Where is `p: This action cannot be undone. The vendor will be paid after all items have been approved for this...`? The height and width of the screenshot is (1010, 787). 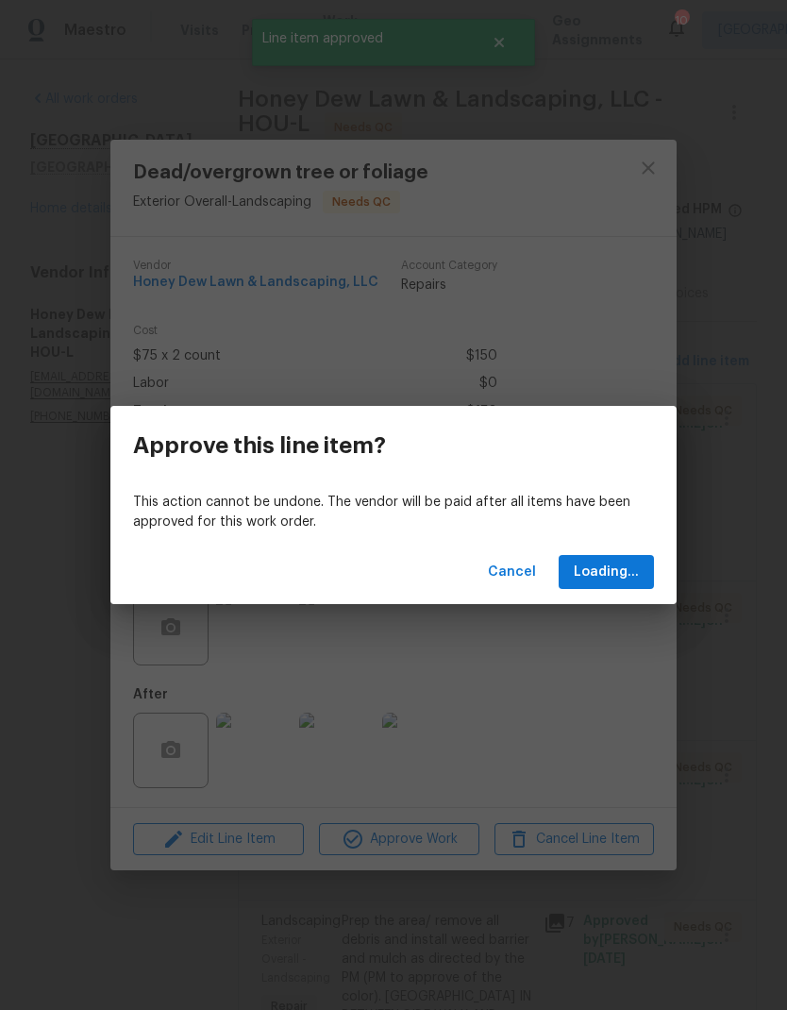
p: This action cannot be undone. The vendor will be paid after all items have been approved for this... is located at coordinates (394, 512).